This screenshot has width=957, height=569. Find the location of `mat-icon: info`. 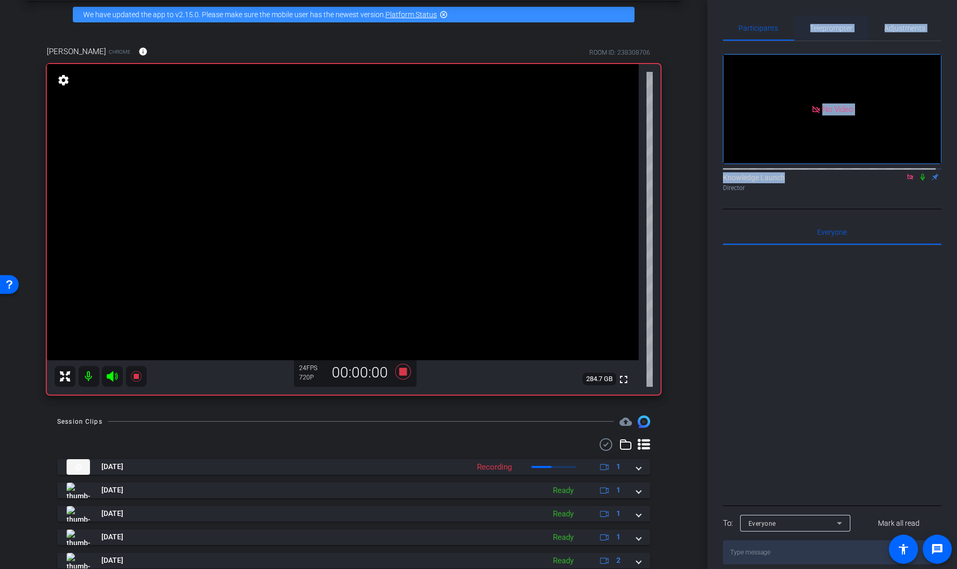

mat-icon: info is located at coordinates (143, 52).